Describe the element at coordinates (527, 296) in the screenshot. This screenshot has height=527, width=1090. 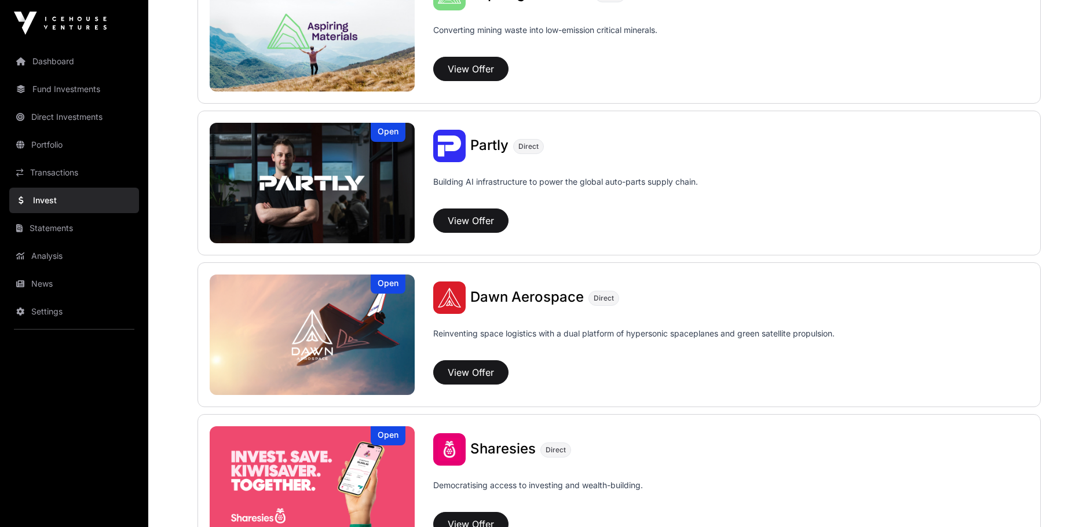
I see `span: Dawn Aerospace` at that location.